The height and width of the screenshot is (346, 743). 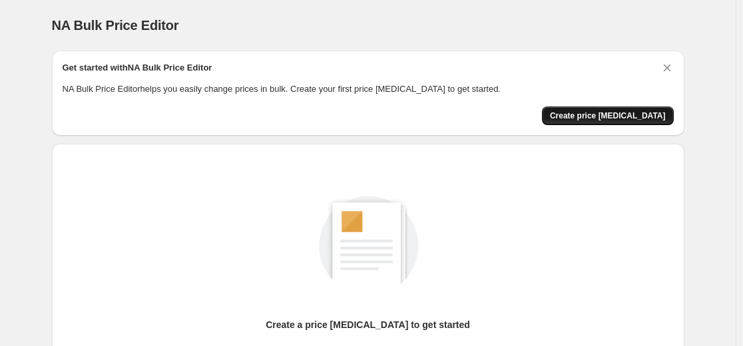 What do you see at coordinates (608, 116) in the screenshot?
I see `button: Create price change job` at bounding box center [608, 116].